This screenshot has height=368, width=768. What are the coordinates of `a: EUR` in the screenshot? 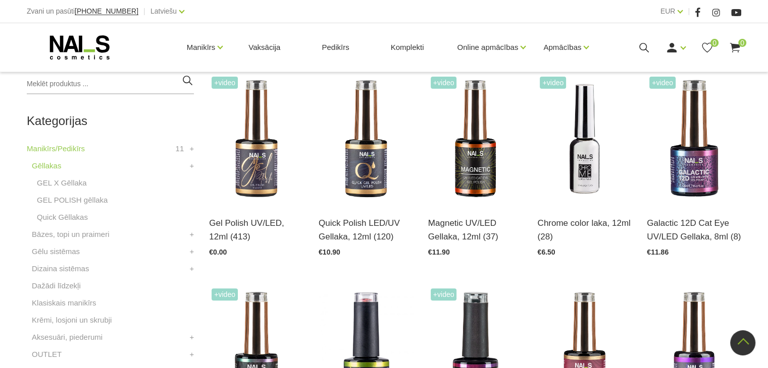 It's located at (668, 11).